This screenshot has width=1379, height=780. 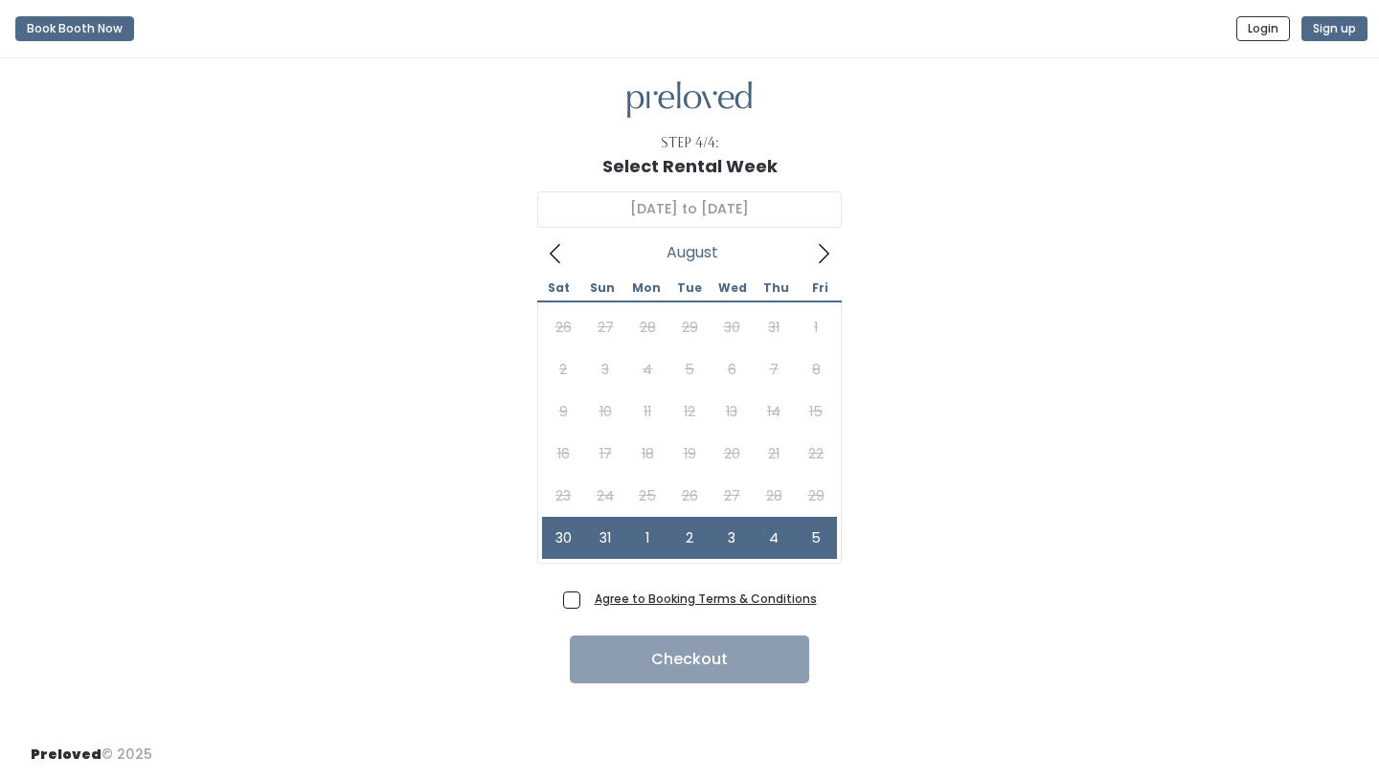 What do you see at coordinates (563, 538) in the screenshot?
I see `span: August 30, 2025` at bounding box center [563, 538].